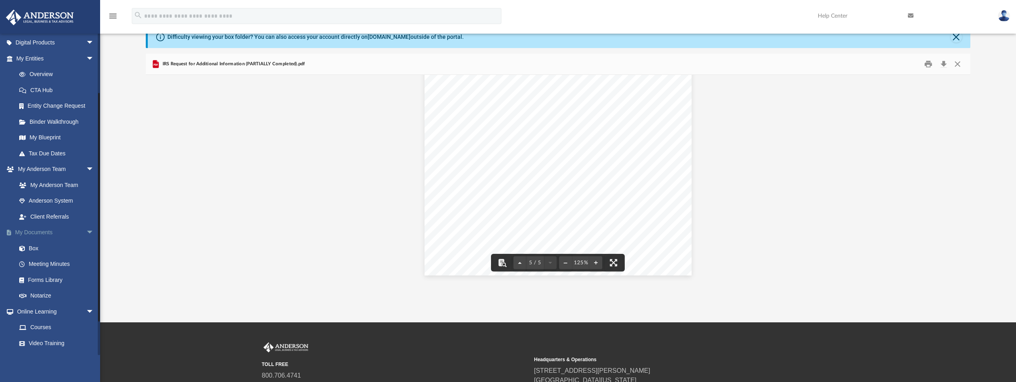 The width and height of the screenshot is (1016, 382). I want to click on button: Enter fullscreen, so click(613, 263).